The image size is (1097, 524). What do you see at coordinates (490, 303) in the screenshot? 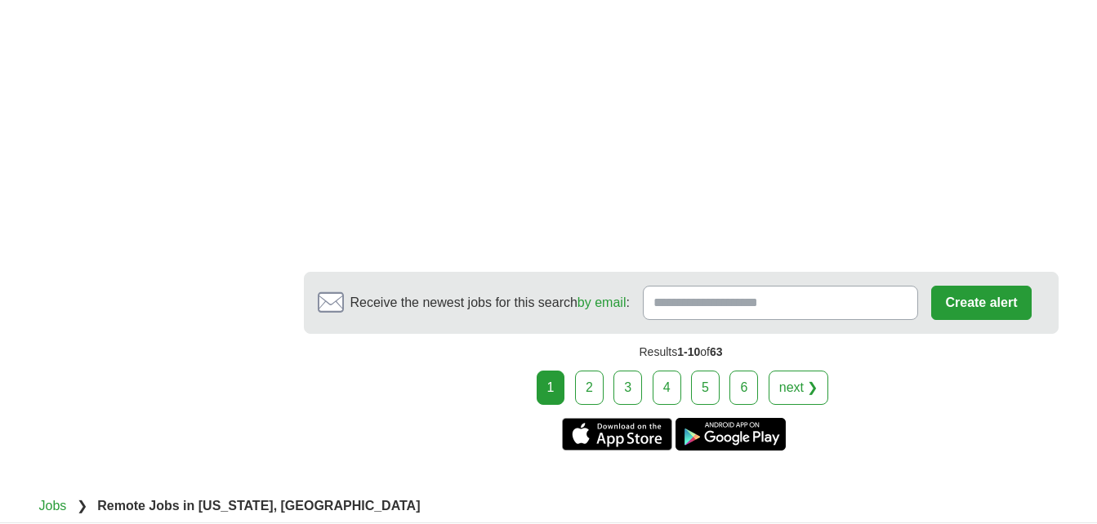
I see `span: Receive the newest jobs for this search :` at bounding box center [490, 303].